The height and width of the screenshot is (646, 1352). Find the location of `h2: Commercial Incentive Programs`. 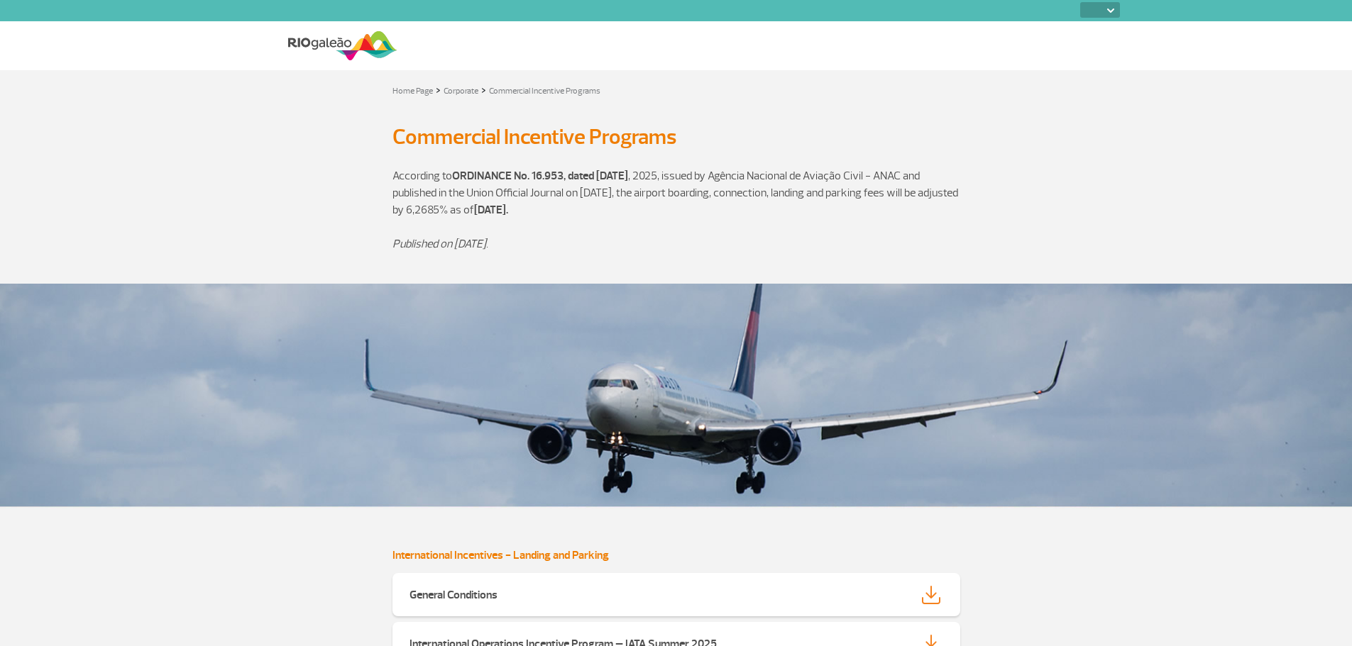

h2: Commercial Incentive Programs is located at coordinates (676, 137).